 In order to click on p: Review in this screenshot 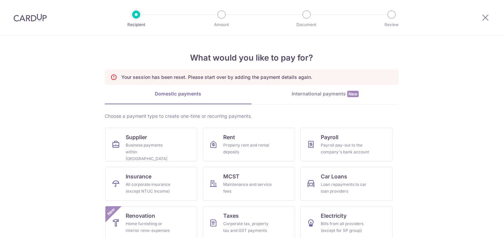, I will do `click(391, 25)`.